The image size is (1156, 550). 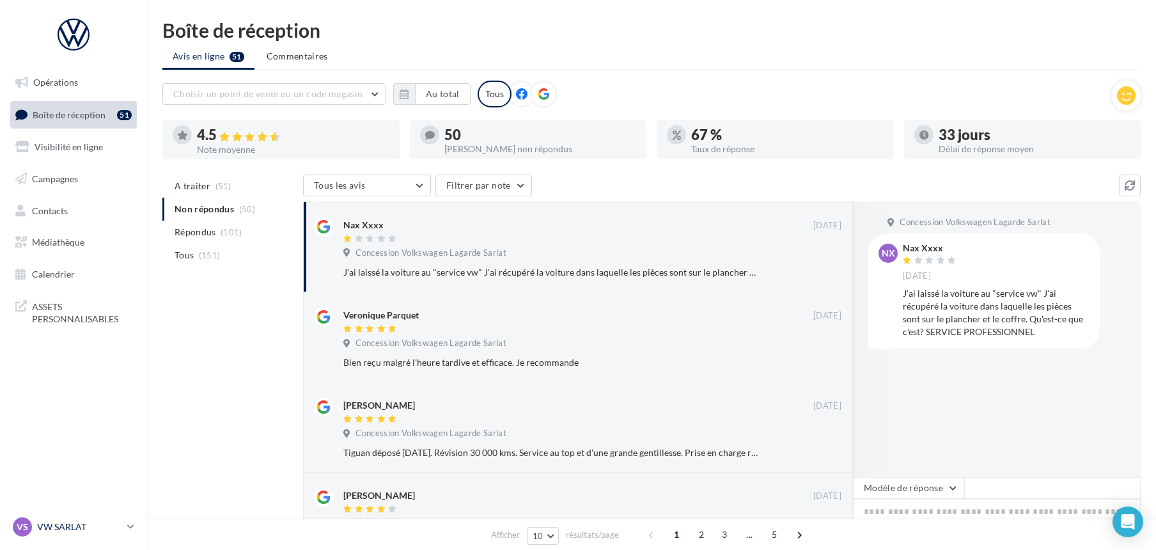 I want to click on span: Campagnes, so click(x=55, y=178).